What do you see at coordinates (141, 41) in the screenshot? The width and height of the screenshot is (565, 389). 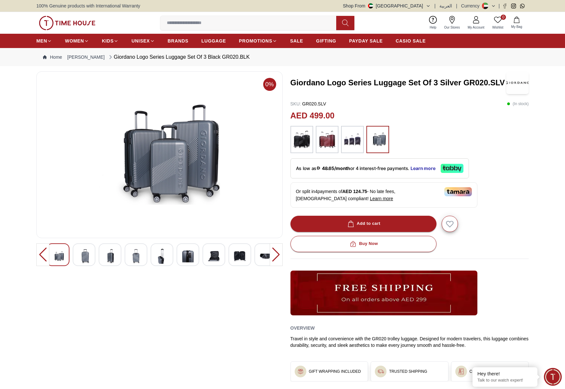 I see `span: UNISEX` at bounding box center [141, 41].